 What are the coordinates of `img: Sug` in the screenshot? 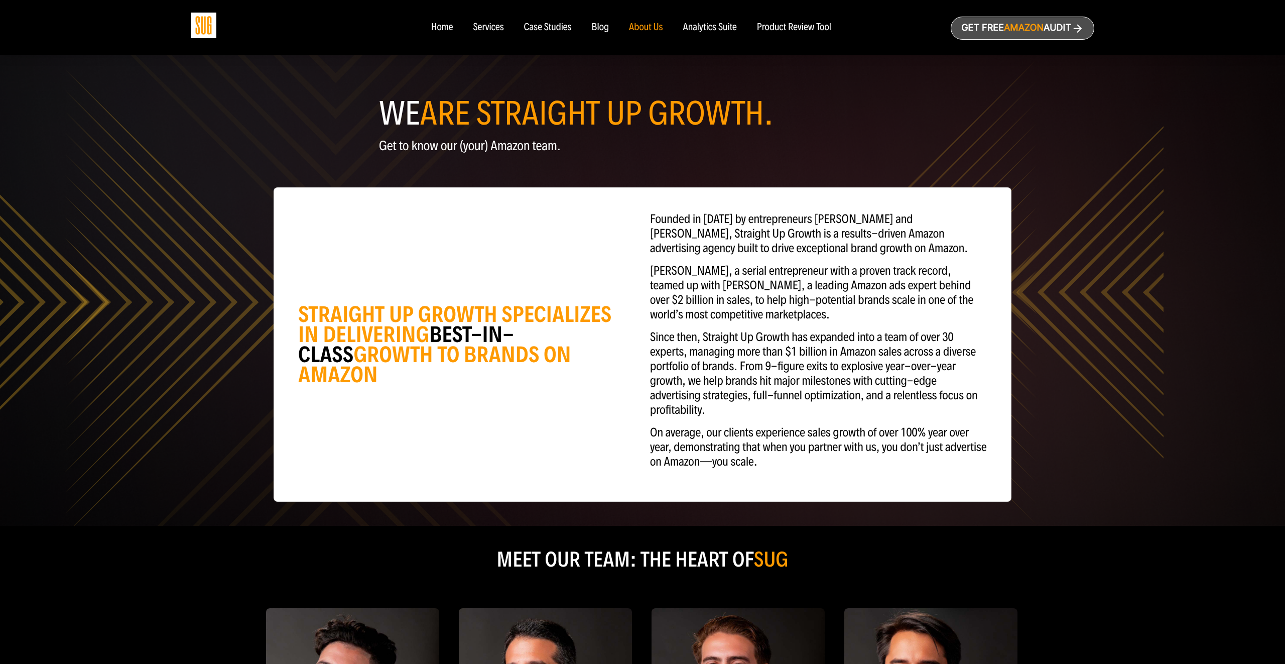 It's located at (203, 25).